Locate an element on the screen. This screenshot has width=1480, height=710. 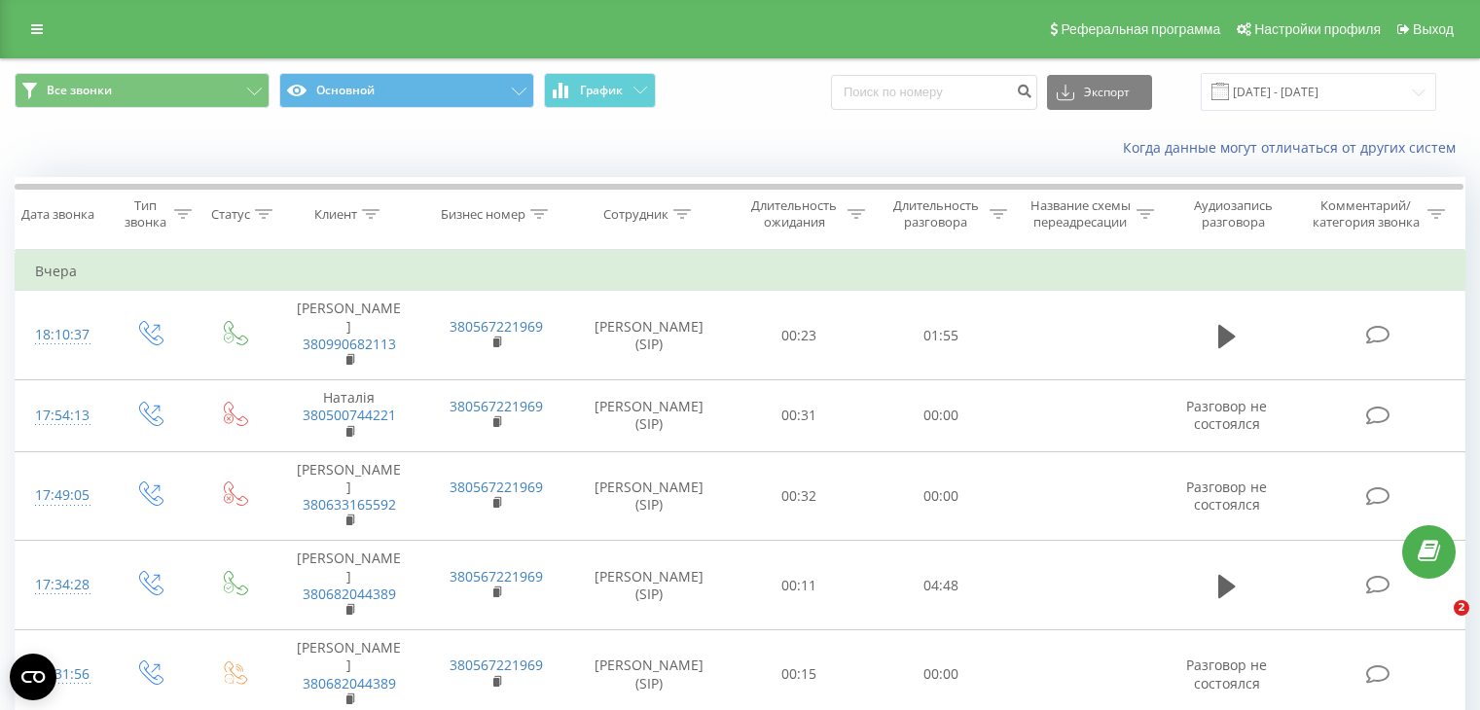
span: 2 is located at coordinates (1461, 608).